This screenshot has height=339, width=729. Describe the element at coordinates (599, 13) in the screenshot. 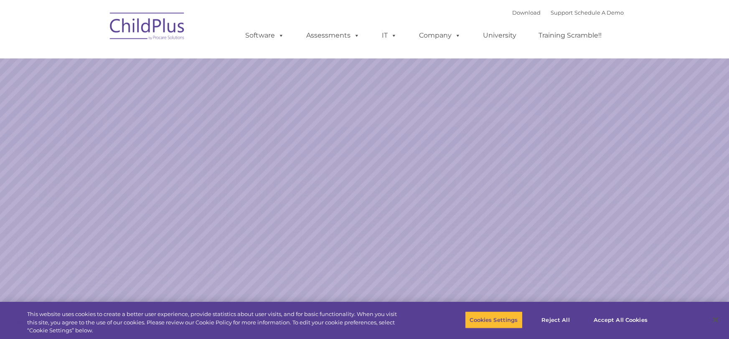

I see `a: Schedule A Demo` at that location.